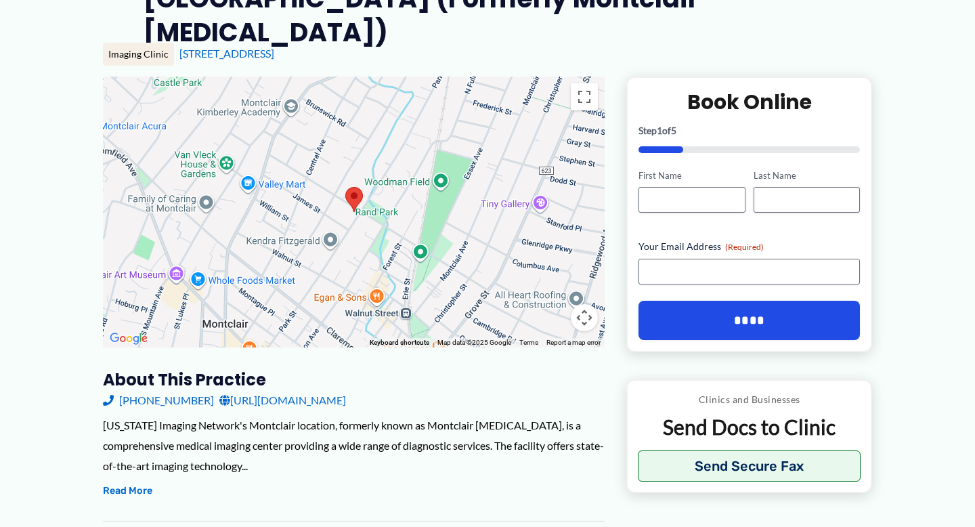  What do you see at coordinates (674, 130) in the screenshot?
I see `span: 5` at bounding box center [674, 130].